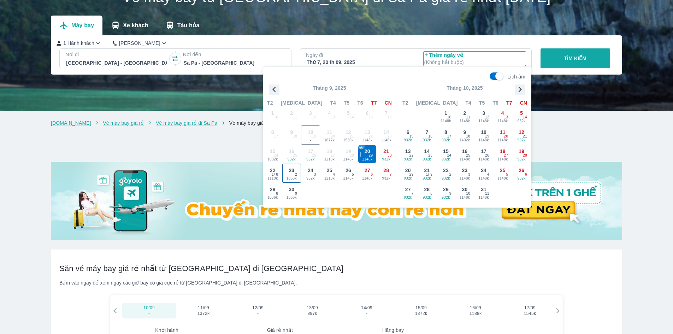 This screenshot has height=334, width=673. I want to click on button: 12932k21, so click(521, 135).